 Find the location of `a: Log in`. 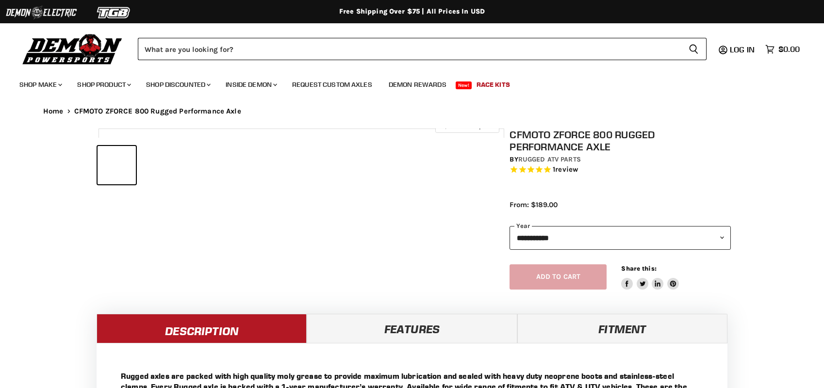

a: Log in is located at coordinates (743, 49).